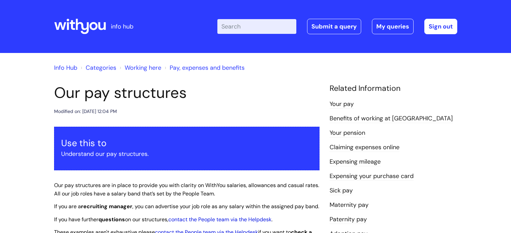  Describe the element at coordinates (348, 220) in the screenshot. I see `a: Paternity pay` at that location.